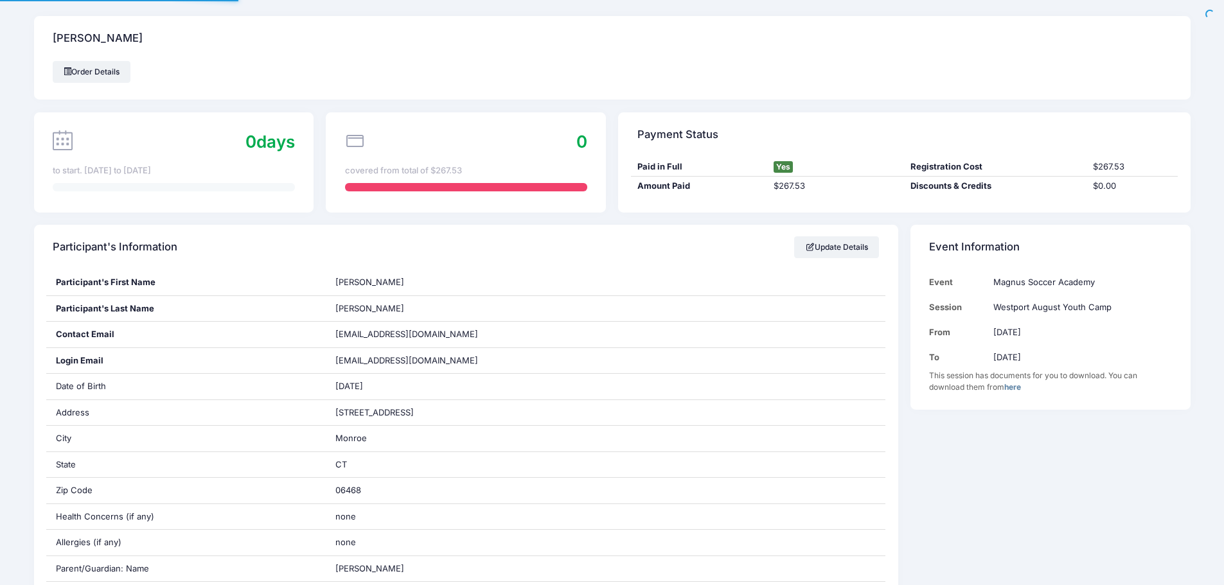 The image size is (1224, 585). Describe the element at coordinates (1013, 387) in the screenshot. I see `a: here` at that location.